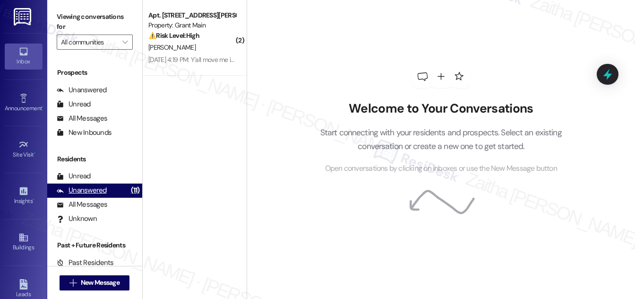 This screenshot has width=635, height=299. What do you see at coordinates (100, 282) in the screenshot?
I see `span: New Message` at bounding box center [100, 282].